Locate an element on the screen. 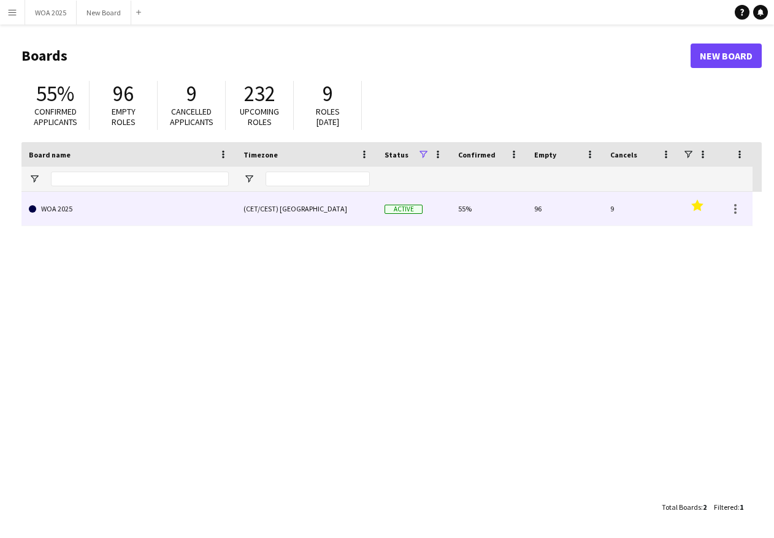  span: 96 is located at coordinates (123, 94).